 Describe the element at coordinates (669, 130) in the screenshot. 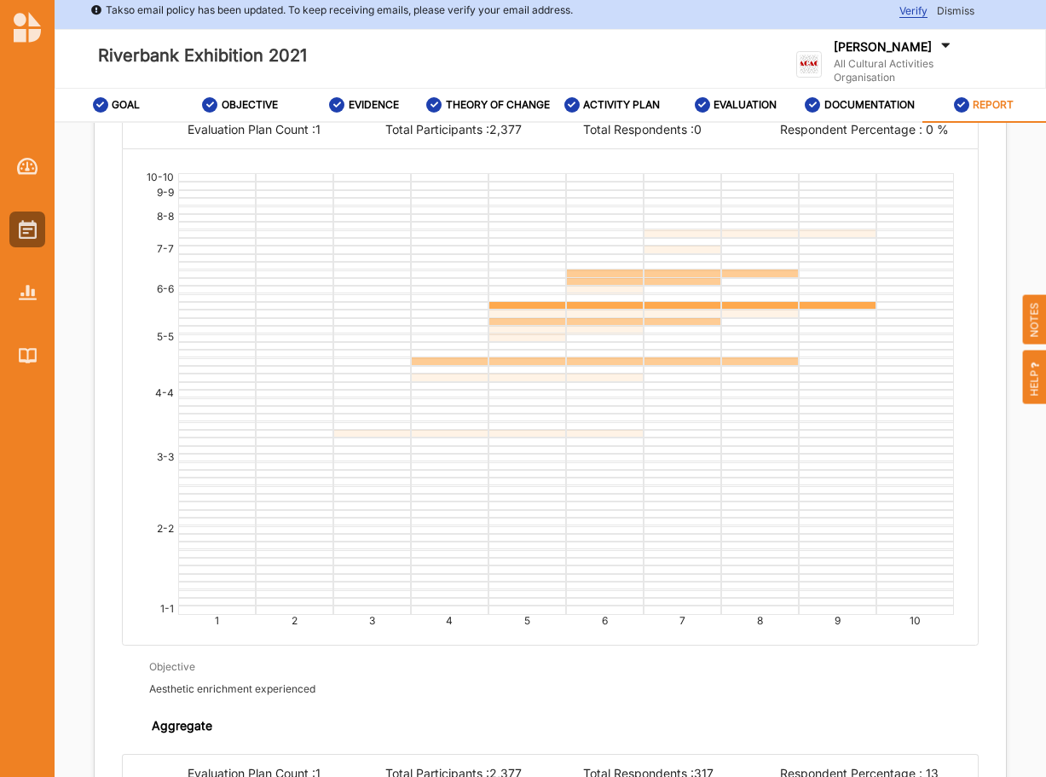

I see `div: Total Respondents : 0` at that location.